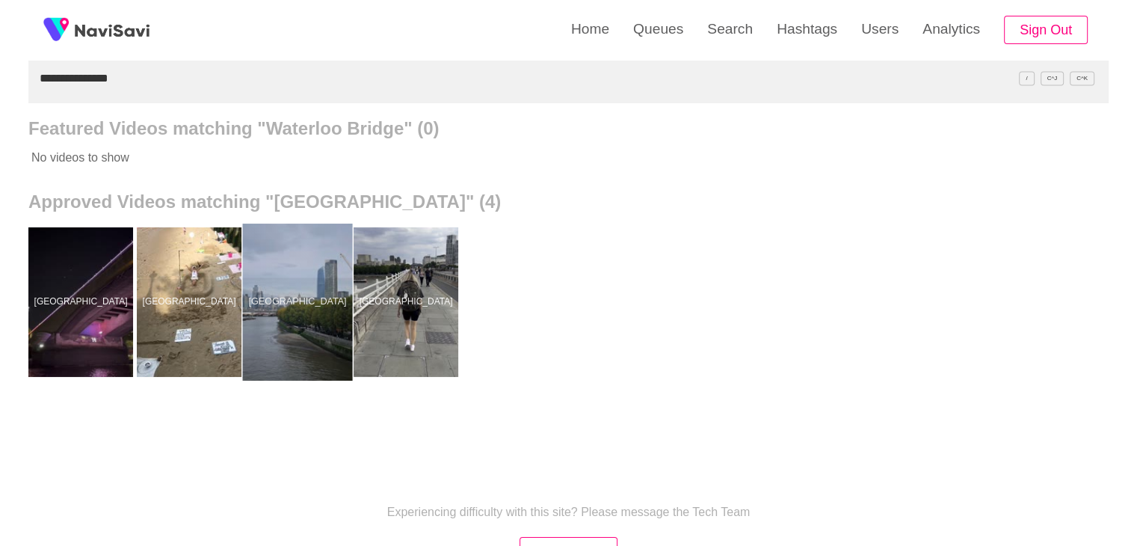 The width and height of the screenshot is (1137, 546). Describe the element at coordinates (1046, 30) in the screenshot. I see `button: Sign Out` at that location.